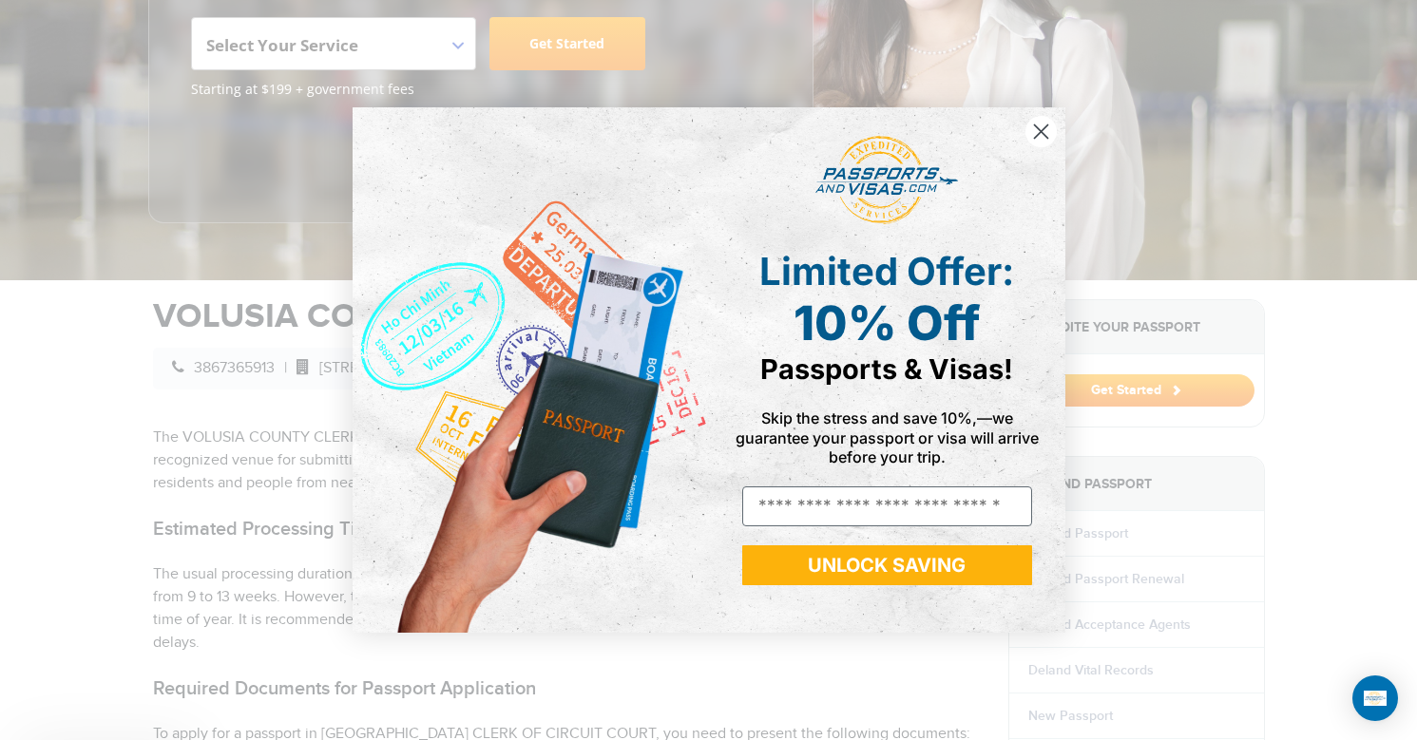 The width and height of the screenshot is (1417, 740). Describe the element at coordinates (530, 370) in the screenshot. I see `img: de9cda0d-0715-46ca-9a25-073762a91ba7.png` at that location.